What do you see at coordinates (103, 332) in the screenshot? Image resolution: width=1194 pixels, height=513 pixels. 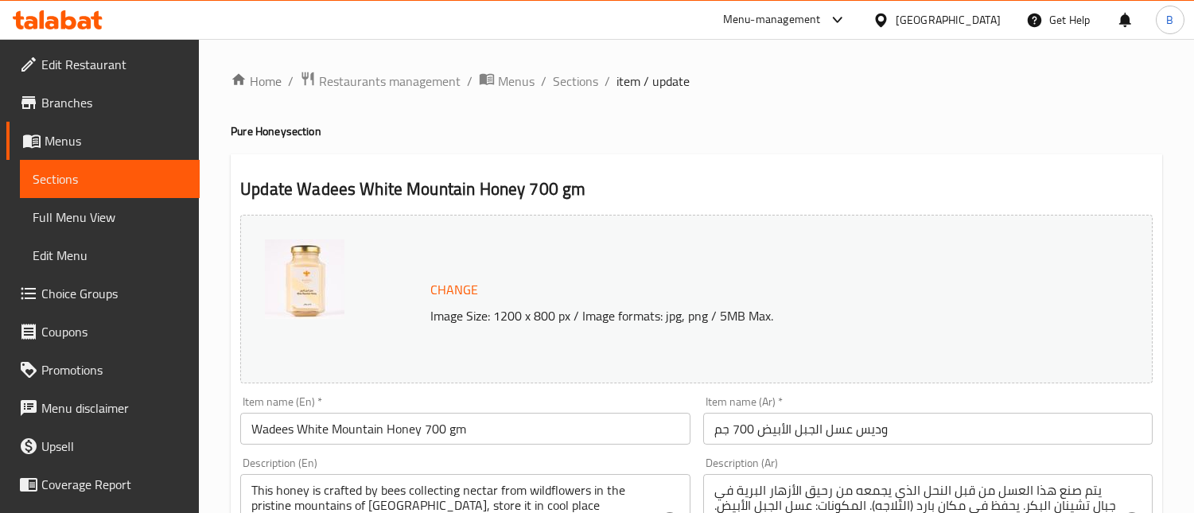 I see `a: Coupons` at bounding box center [103, 332].